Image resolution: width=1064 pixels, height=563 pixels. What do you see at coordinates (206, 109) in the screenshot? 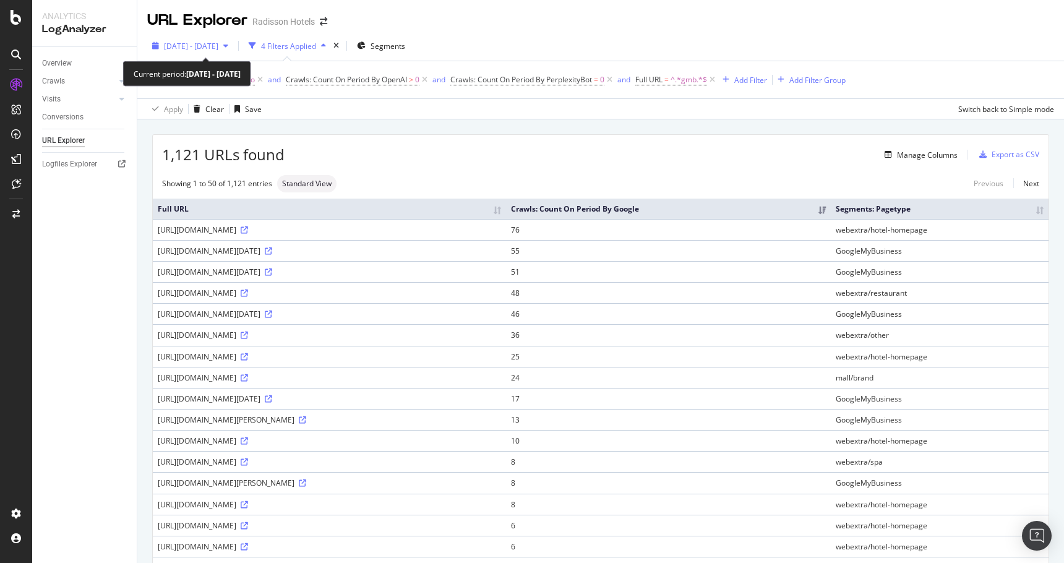
I see `button: Clear` at bounding box center [206, 109].